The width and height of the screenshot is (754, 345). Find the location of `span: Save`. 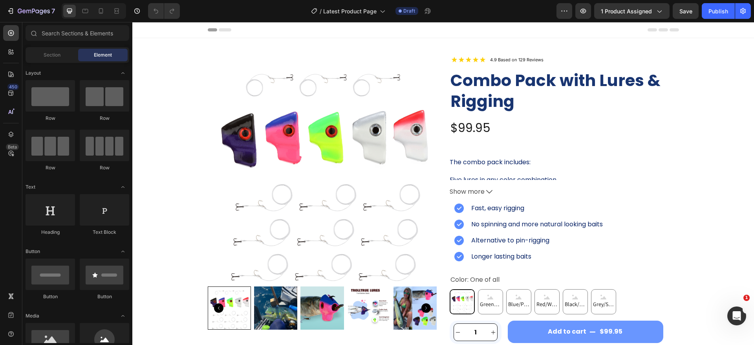

span: Save is located at coordinates (686, 11).